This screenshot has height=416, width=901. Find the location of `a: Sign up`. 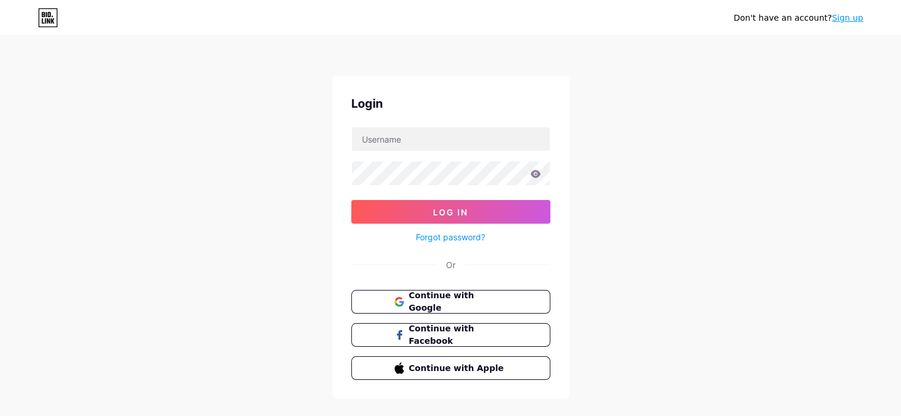

a: Sign up is located at coordinates (847, 18).